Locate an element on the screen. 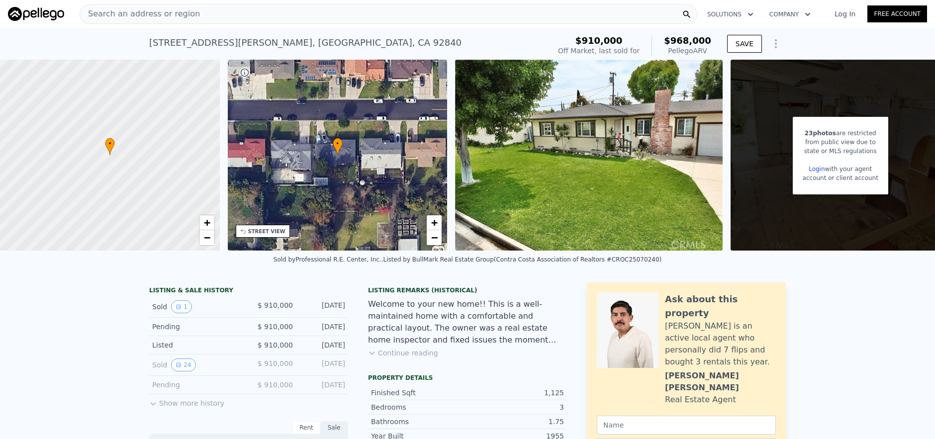  div: Listed by BullMark Real Estate Group (Contra Costa Association of Realtors #CROC25070240) is located at coordinates (523, 260).